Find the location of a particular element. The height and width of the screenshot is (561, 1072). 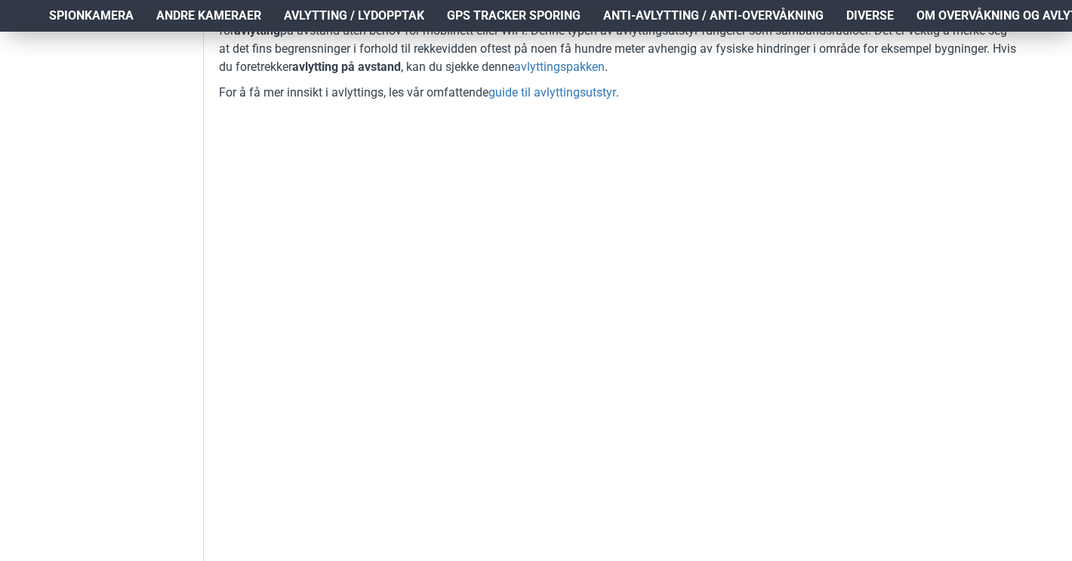

span: Anti-avlytting / Anti-overvåkning is located at coordinates (713, 16).